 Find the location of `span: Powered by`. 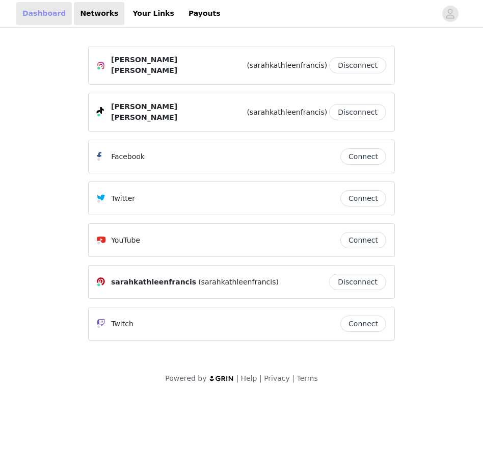

span: Powered by is located at coordinates (186, 378).